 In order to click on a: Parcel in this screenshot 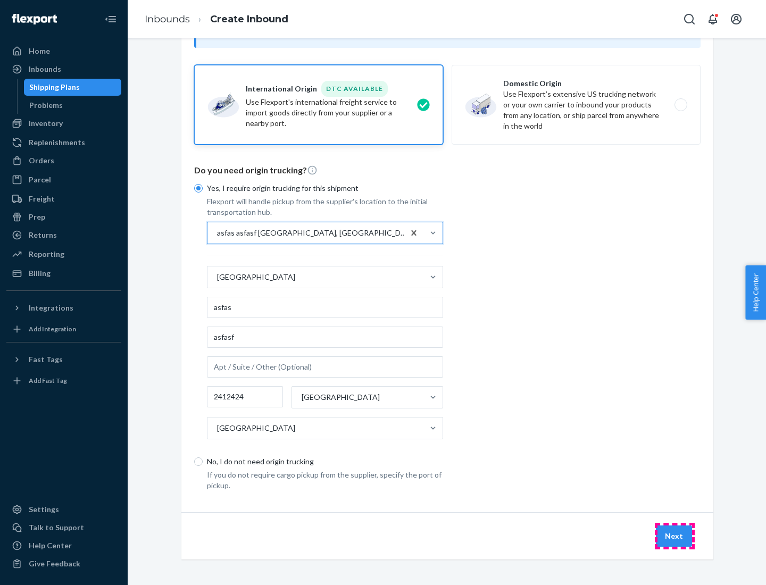, I will do `click(64, 180)`.